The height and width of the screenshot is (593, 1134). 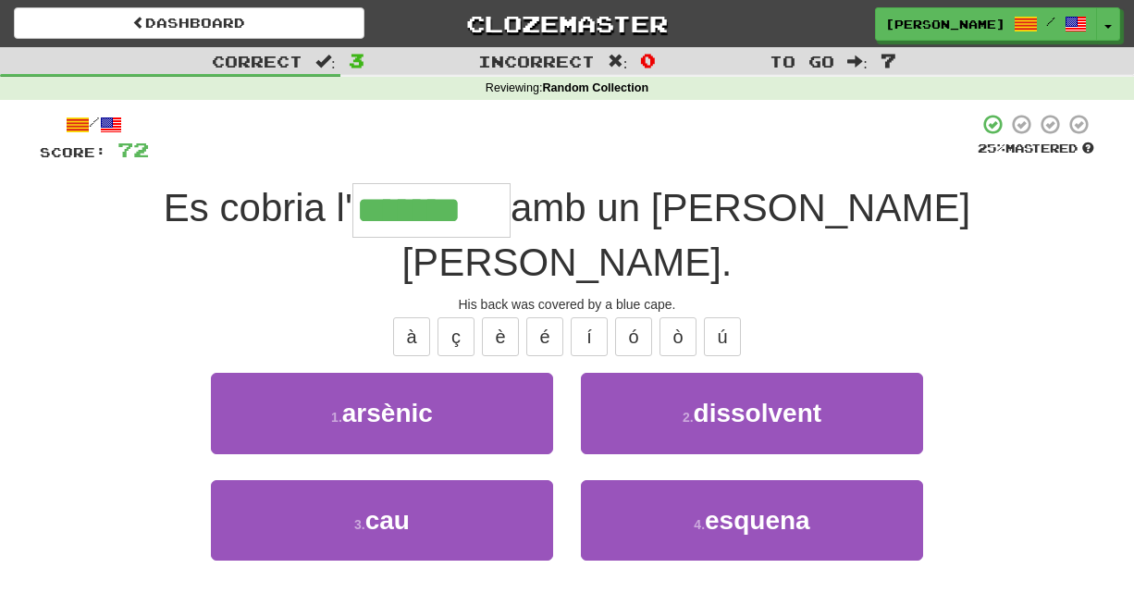 I want to click on button: 2.dissolvent, so click(x=752, y=413).